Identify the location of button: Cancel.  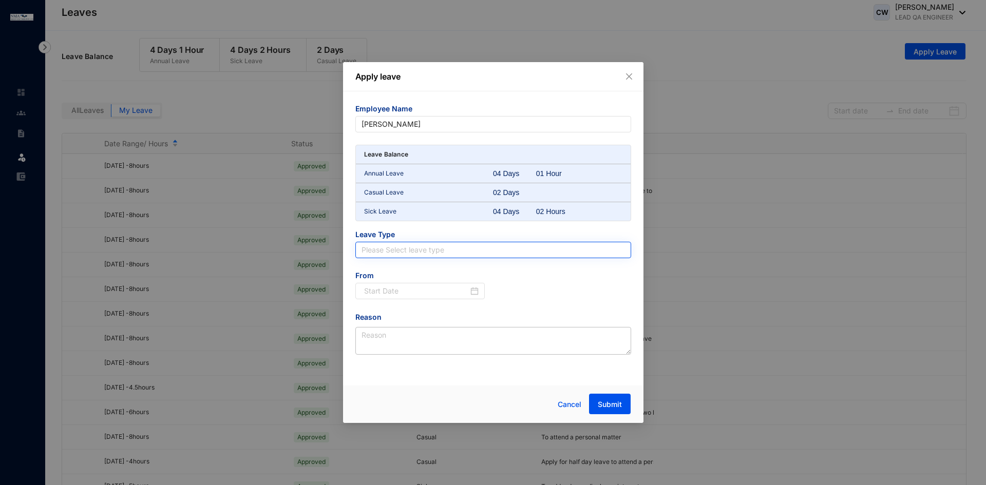
(569, 405).